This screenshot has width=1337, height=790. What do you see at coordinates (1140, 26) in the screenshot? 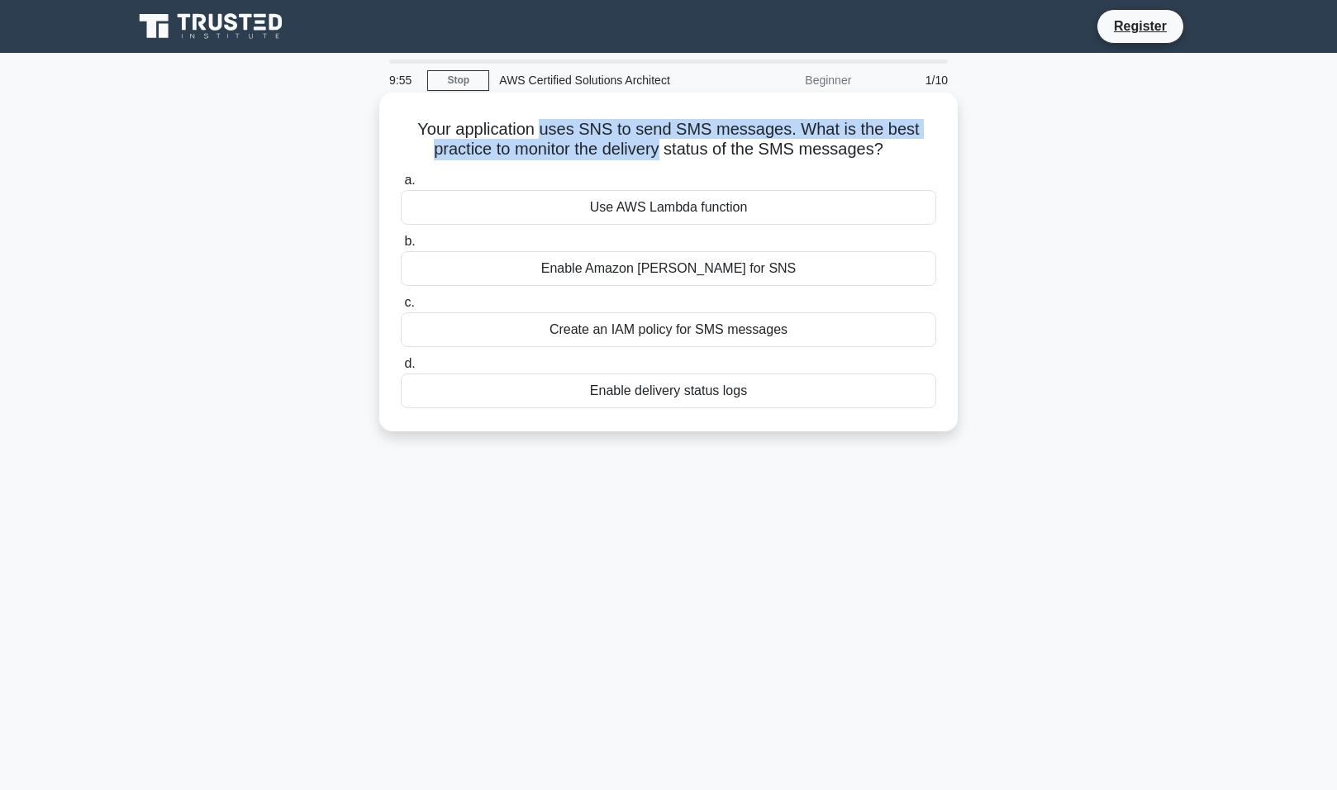
I see `a: Register` at bounding box center [1140, 26].